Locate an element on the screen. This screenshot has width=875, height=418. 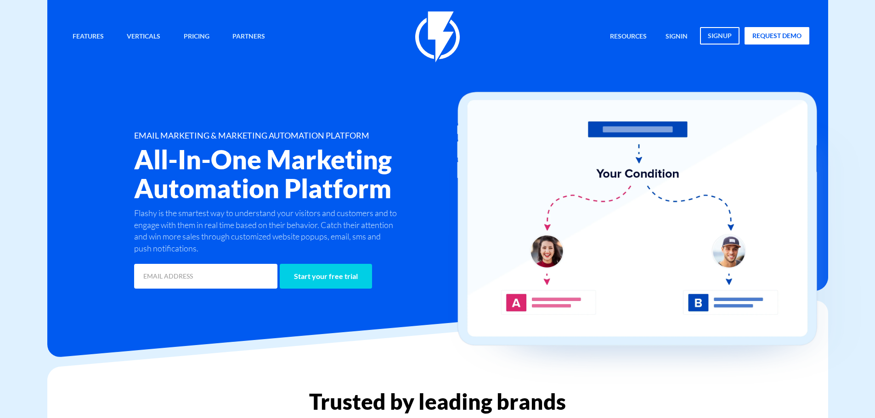
a: signup is located at coordinates (720, 36).